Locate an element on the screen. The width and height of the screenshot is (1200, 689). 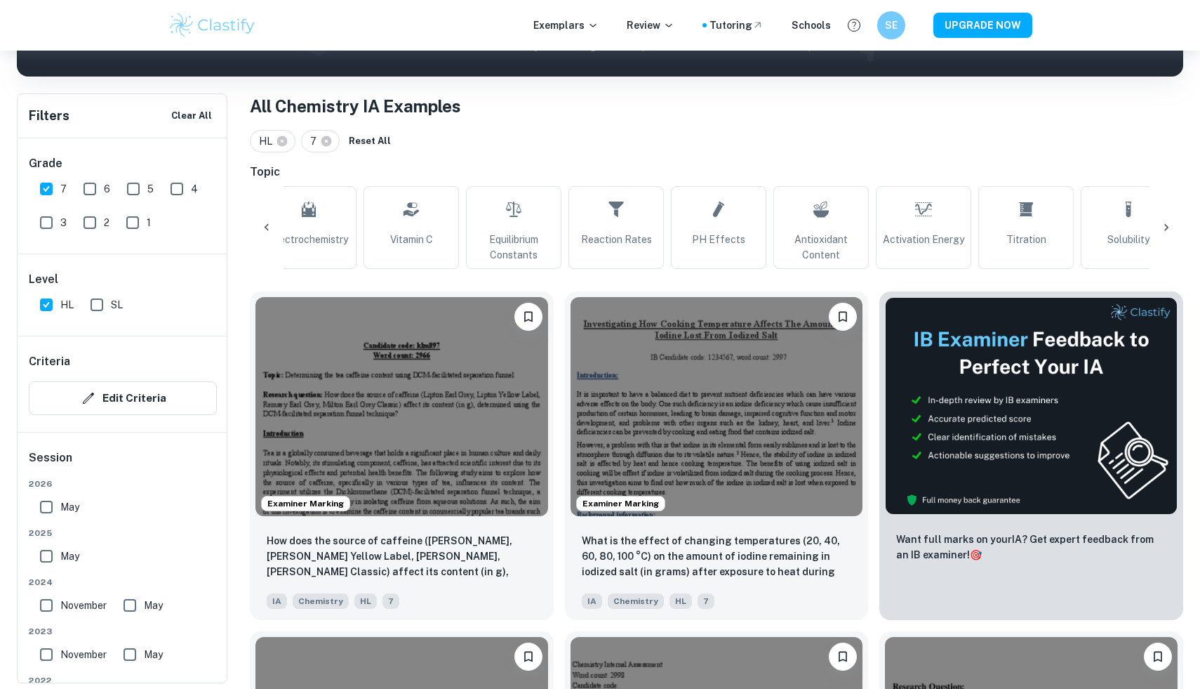
span: pH Effects is located at coordinates (719, 239).